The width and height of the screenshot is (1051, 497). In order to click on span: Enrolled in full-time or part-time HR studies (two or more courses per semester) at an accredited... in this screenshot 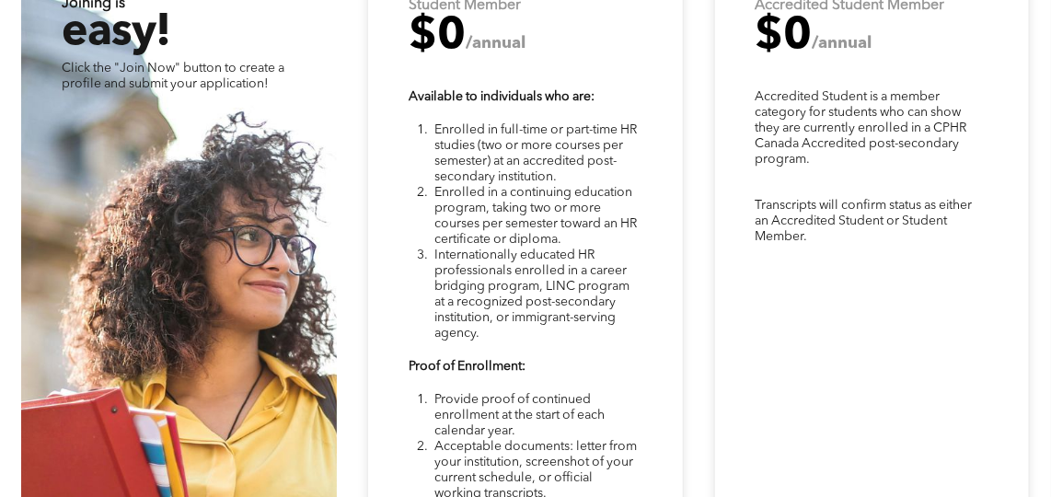, I will do `click(536, 153)`.